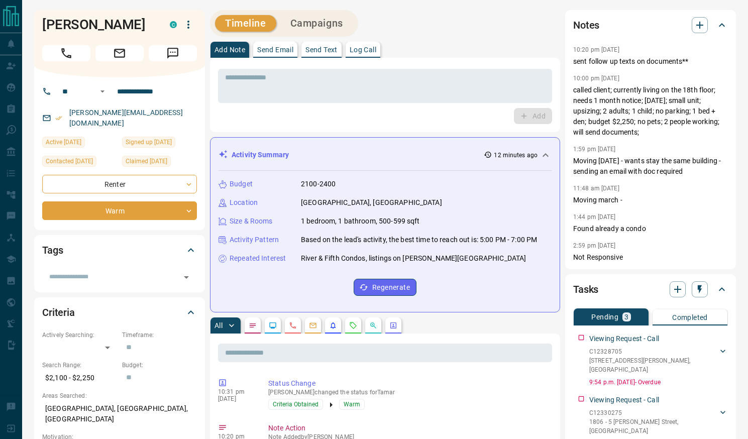  What do you see at coordinates (651, 289) in the screenshot?
I see `div: Tasks` at bounding box center [651, 289].